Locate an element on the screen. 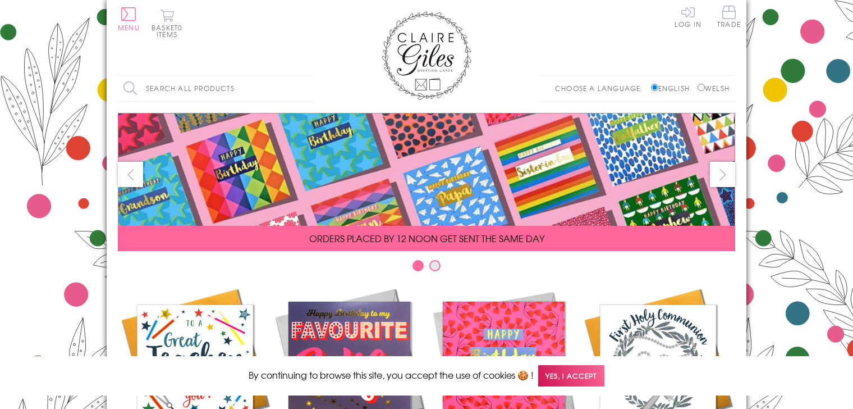 Image resolution: width=853 pixels, height=409 pixels. span: Menu is located at coordinates (129, 28).